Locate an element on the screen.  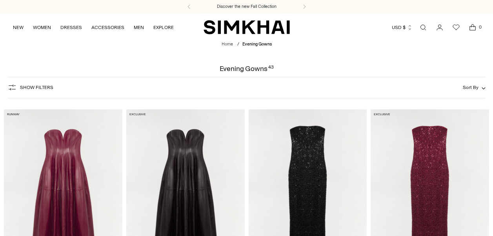
nav: breadcrumbs is located at coordinates (247, 44).